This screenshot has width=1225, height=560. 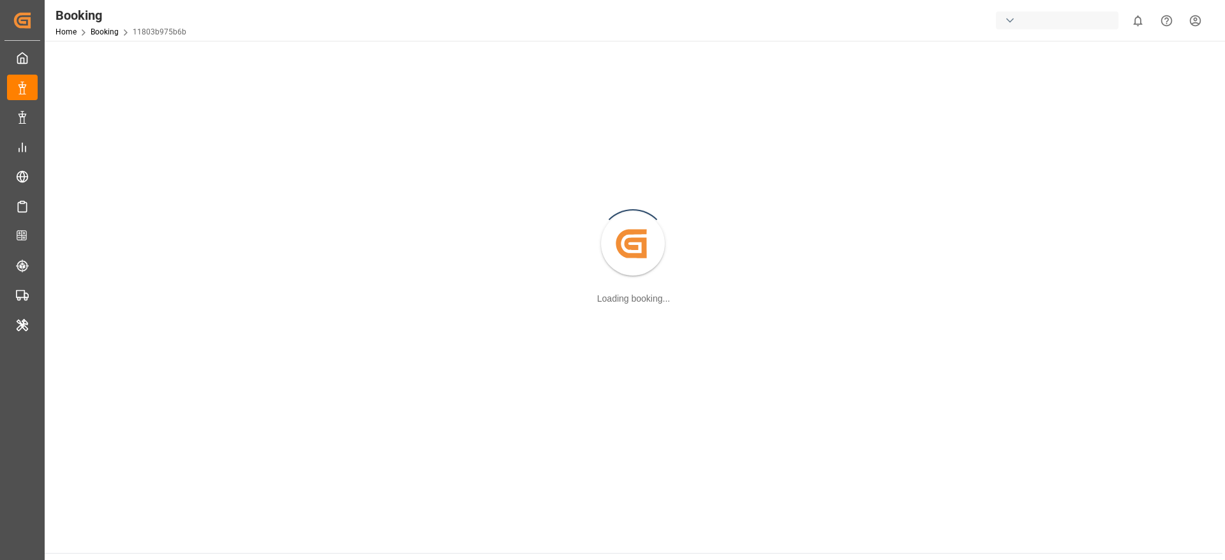 What do you see at coordinates (66, 32) in the screenshot?
I see `a: Home` at bounding box center [66, 32].